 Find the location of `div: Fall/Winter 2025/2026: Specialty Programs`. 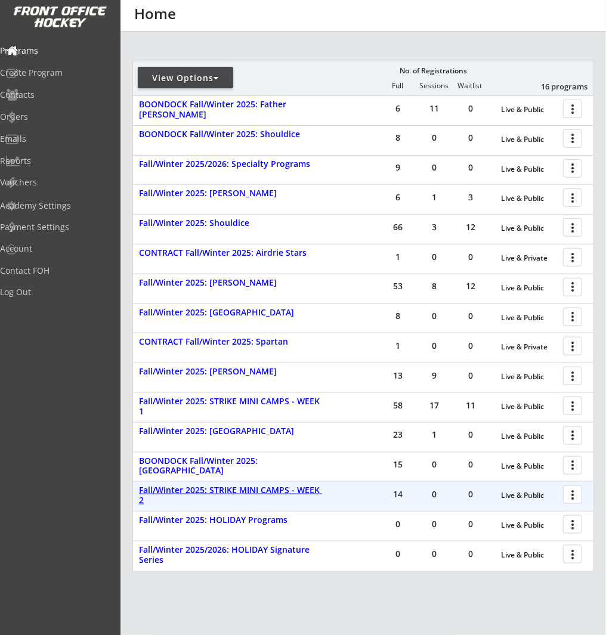

div: Fall/Winter 2025/2026: Specialty Programs is located at coordinates (232, 164).